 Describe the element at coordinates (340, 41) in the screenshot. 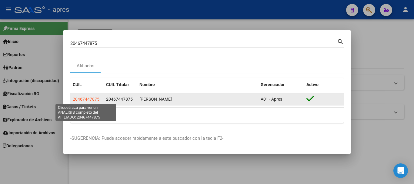

I see `mat-icon: search` at that location.